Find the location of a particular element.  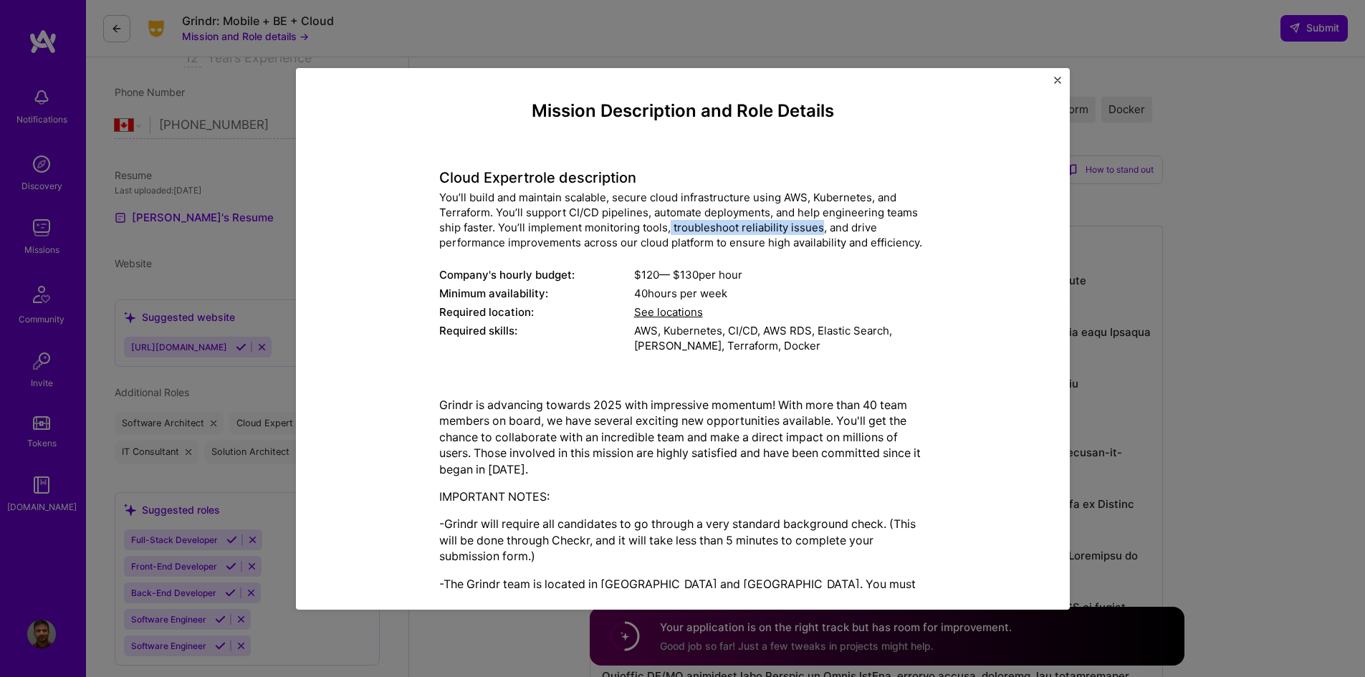

div: Required skills: is located at coordinates (537, 338).